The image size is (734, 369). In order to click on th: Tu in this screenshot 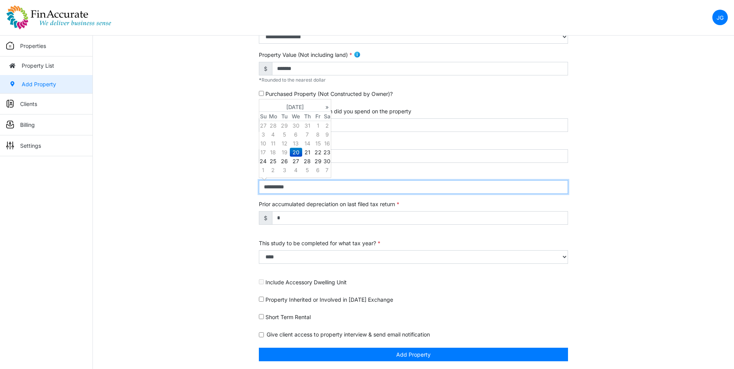, I will do `click(284, 116)`.